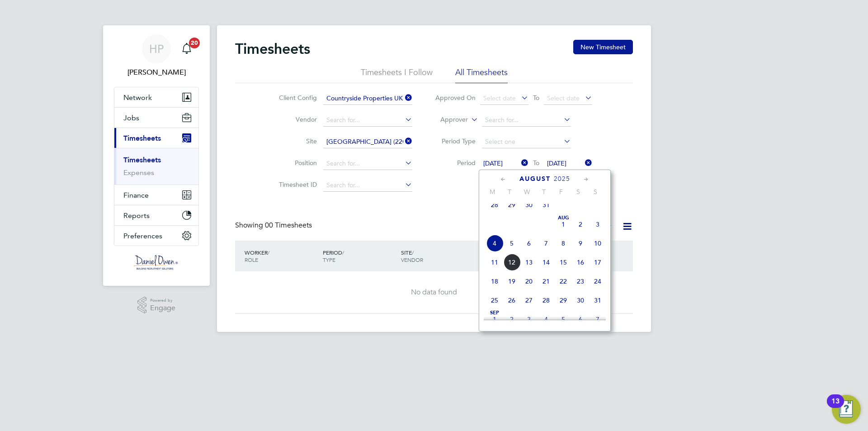  Describe the element at coordinates (492, 192) in the screenshot. I see `span: M` at that location.